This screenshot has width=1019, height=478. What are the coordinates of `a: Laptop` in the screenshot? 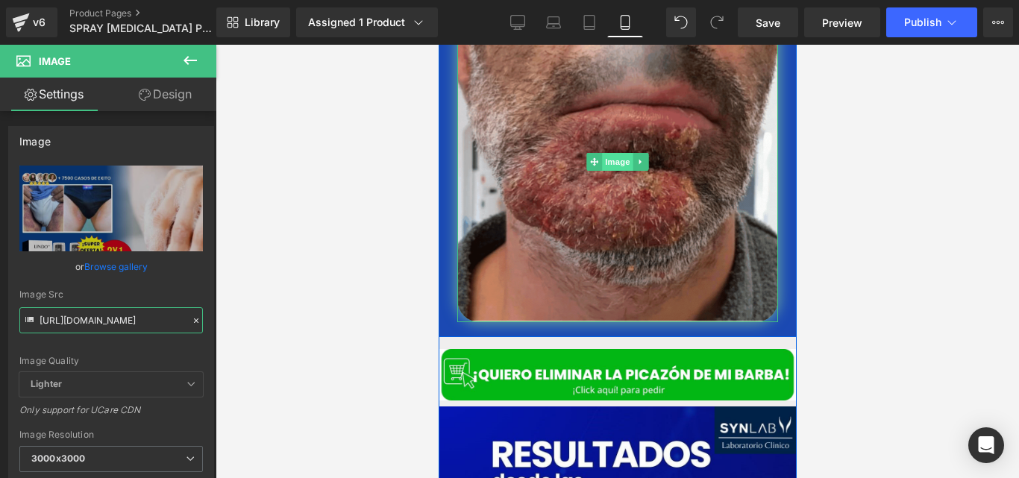 It's located at (554, 22).